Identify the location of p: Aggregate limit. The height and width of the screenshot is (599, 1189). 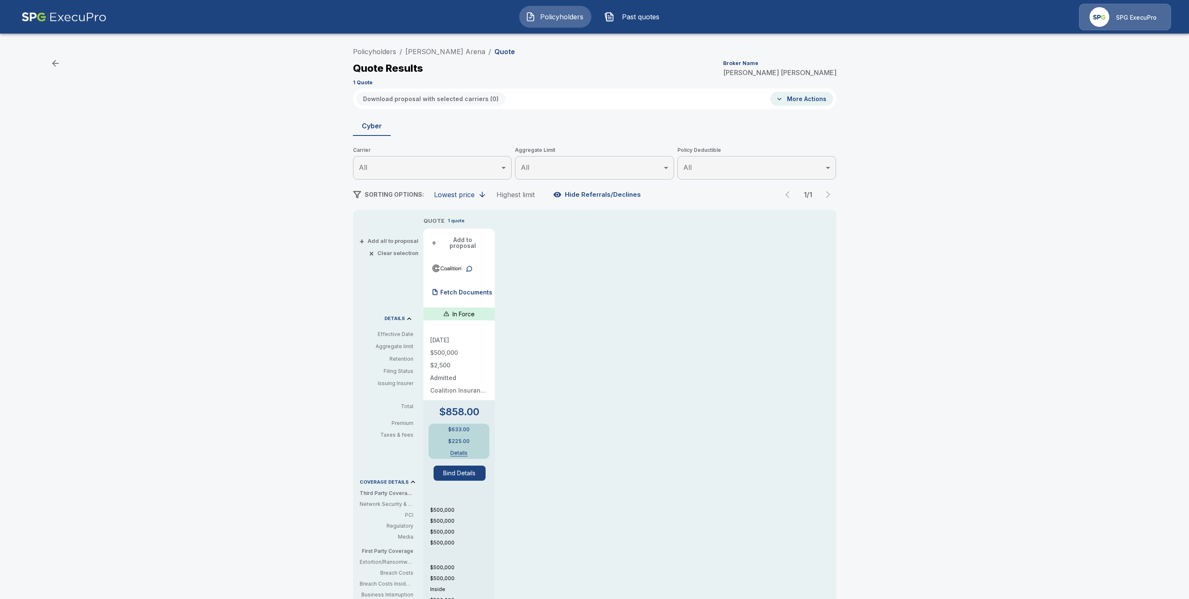
(387, 347).